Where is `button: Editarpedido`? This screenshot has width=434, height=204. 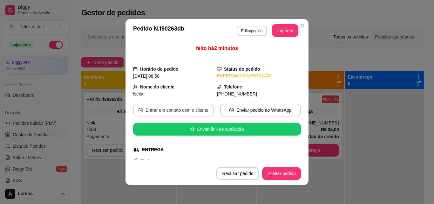 button: Editarpedido is located at coordinates (252, 31).